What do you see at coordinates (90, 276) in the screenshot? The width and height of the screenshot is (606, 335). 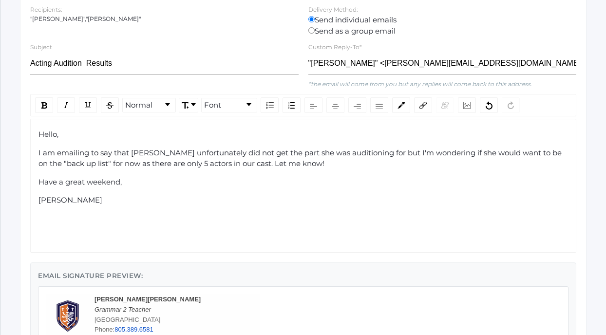 I see `span: Email Signature Preview:` at bounding box center [90, 276].